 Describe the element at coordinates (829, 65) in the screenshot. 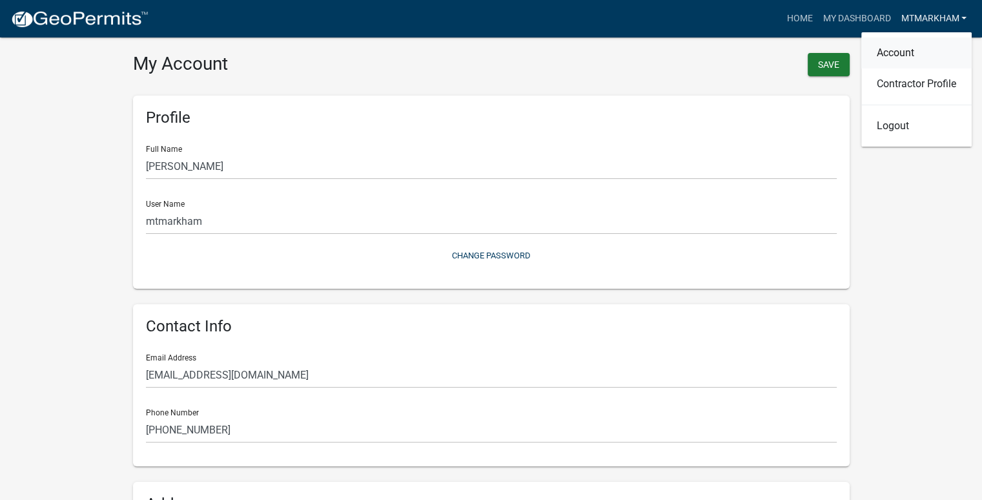

I see `button: Save` at that location.